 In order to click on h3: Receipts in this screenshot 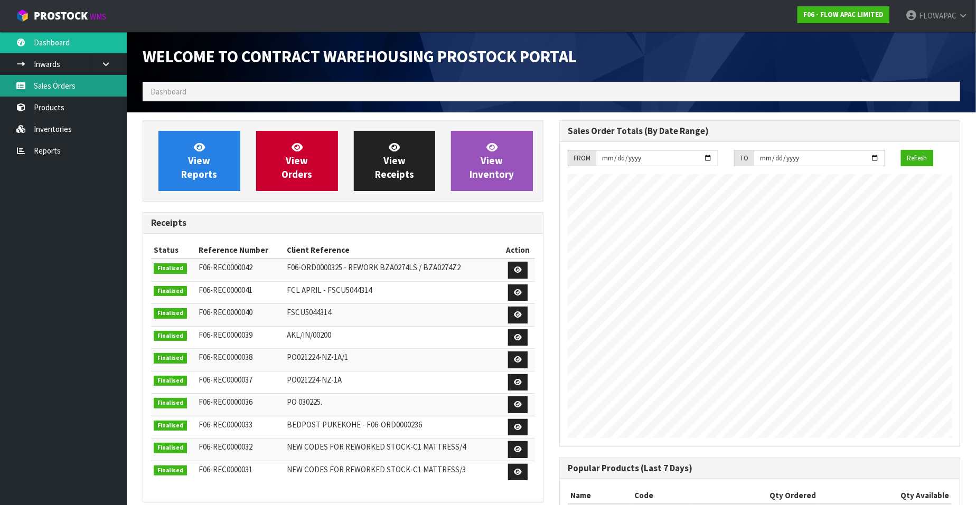, I will do `click(343, 223)`.